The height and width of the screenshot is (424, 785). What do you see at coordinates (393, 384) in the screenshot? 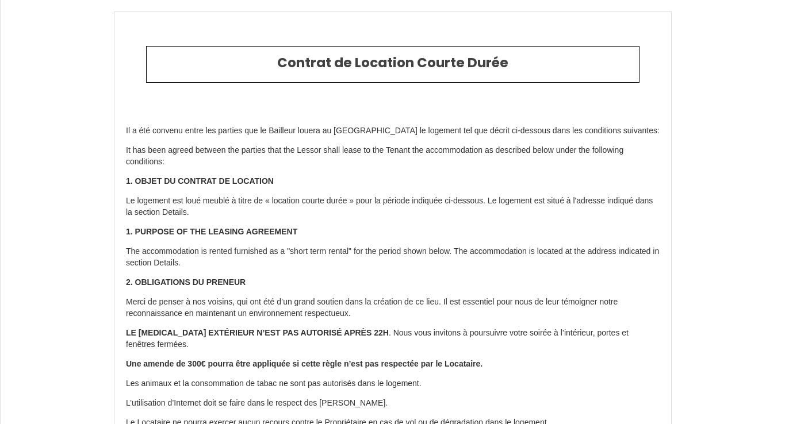
I see `p: Les animaux et la consommation de tabac ne sont pas autorisés dans le logement.` at bounding box center [393, 384].